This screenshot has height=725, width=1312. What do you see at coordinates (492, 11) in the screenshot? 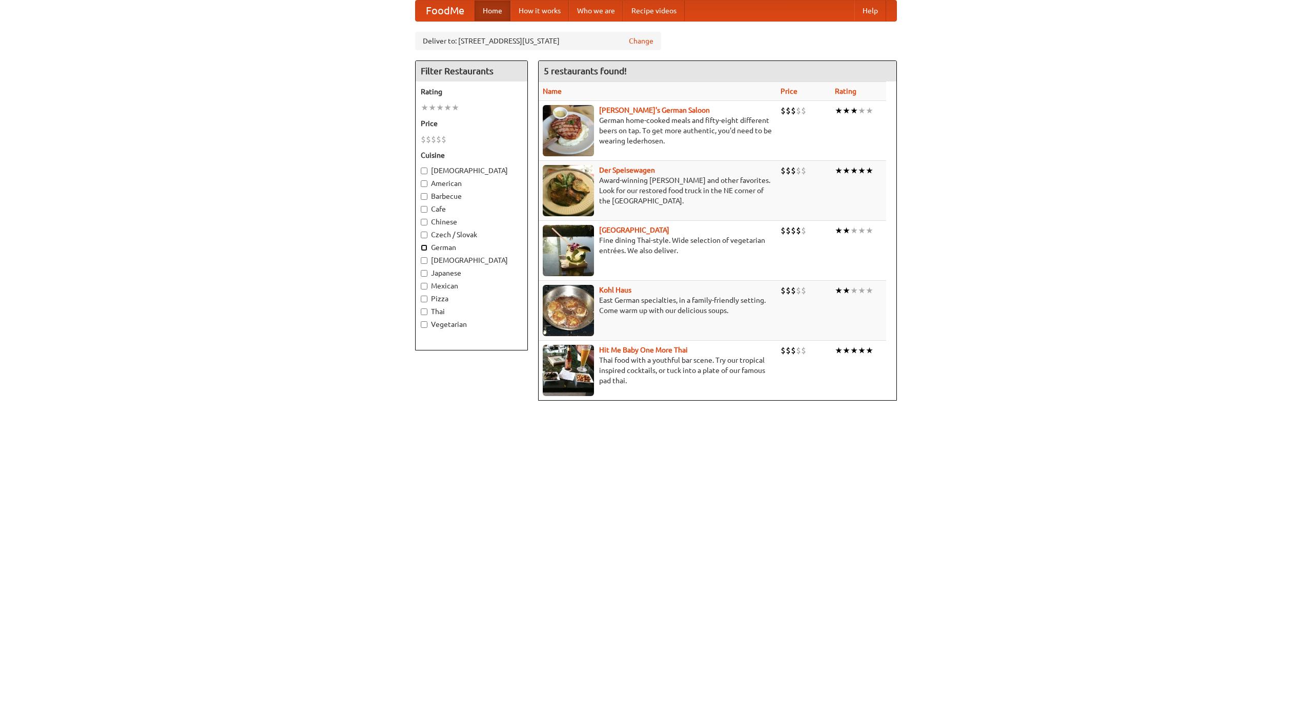
I see `a: Home` at bounding box center [492, 11].